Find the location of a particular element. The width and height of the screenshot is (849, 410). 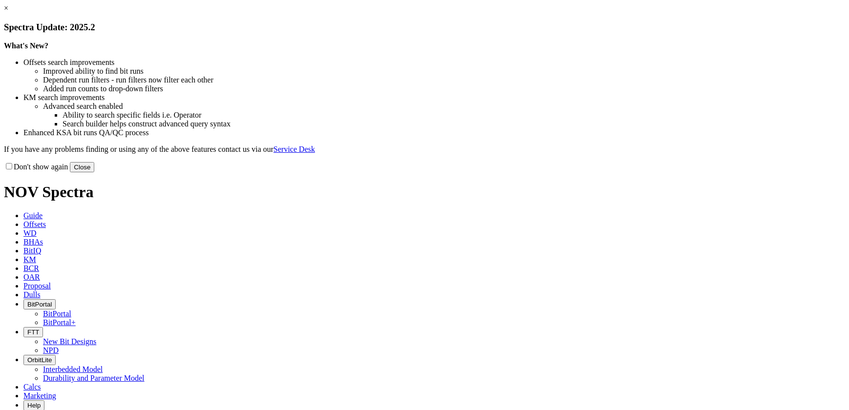

span: Marketing is located at coordinates (40, 396).